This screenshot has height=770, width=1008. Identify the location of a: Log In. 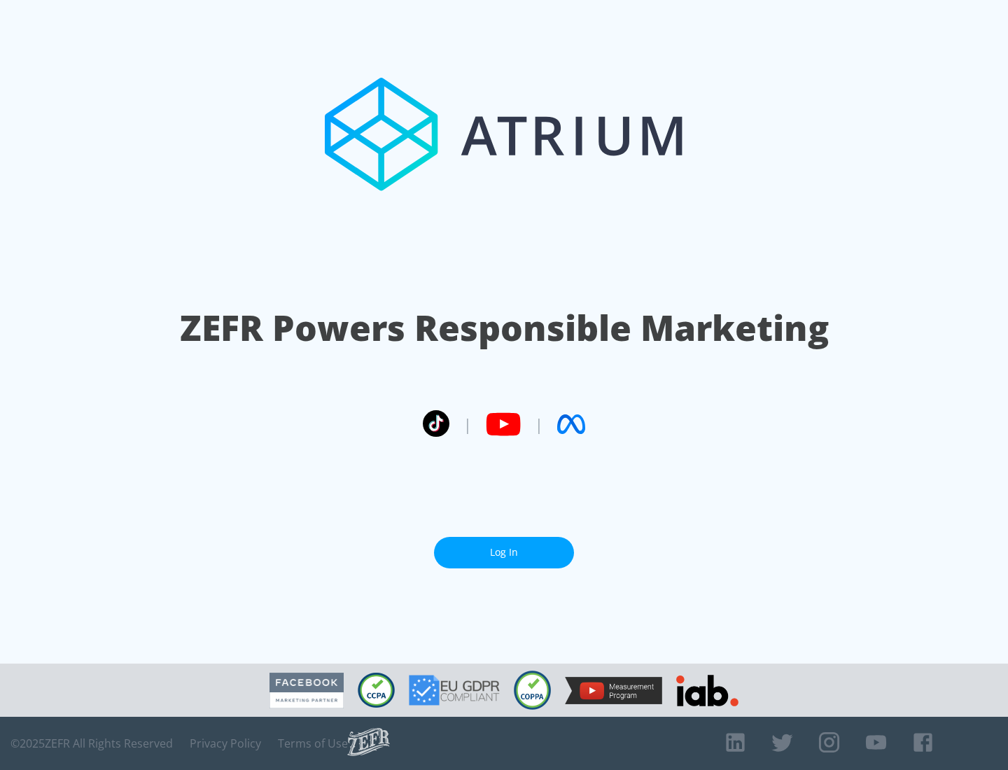
(504, 552).